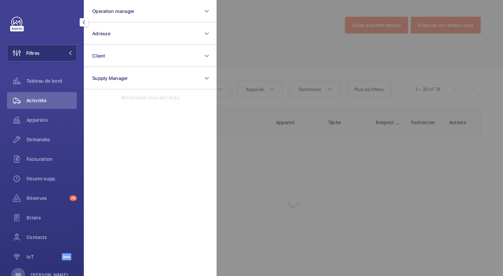 The width and height of the screenshot is (503, 276). What do you see at coordinates (52, 159) in the screenshot?
I see `span: Facturation` at bounding box center [52, 159].